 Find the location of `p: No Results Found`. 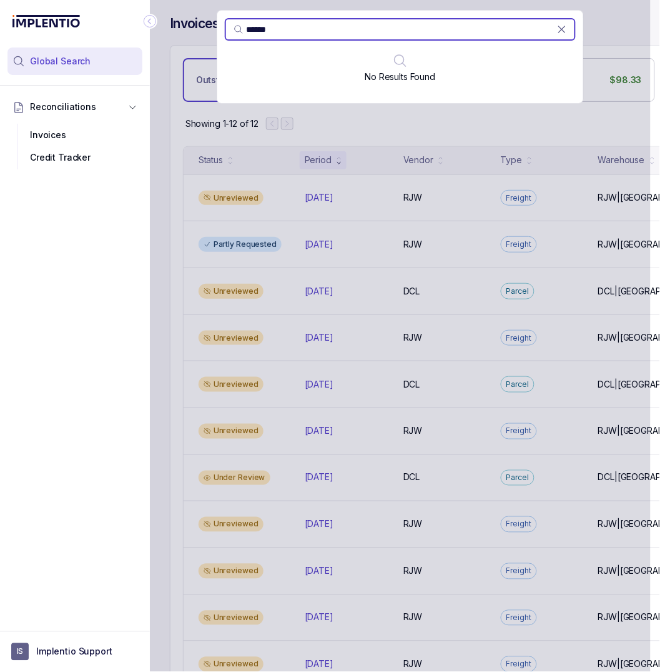

p: No Results Found is located at coordinates (400, 77).